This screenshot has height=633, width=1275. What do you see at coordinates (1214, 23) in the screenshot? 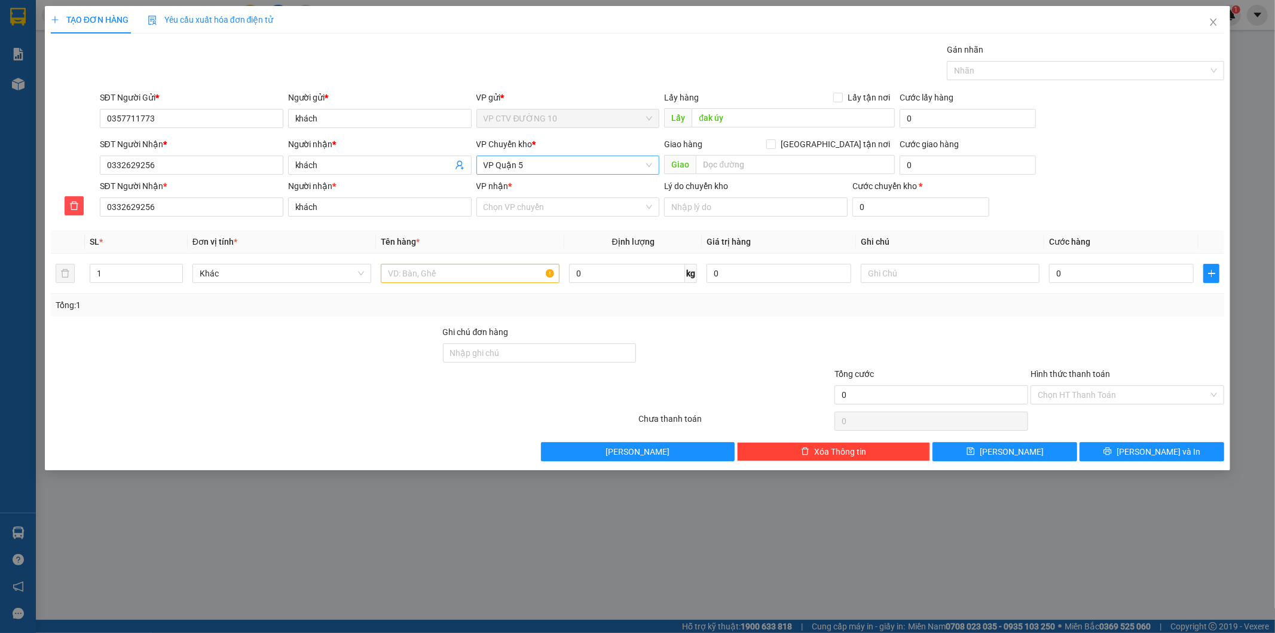
I see `button: Close` at bounding box center [1214, 23].